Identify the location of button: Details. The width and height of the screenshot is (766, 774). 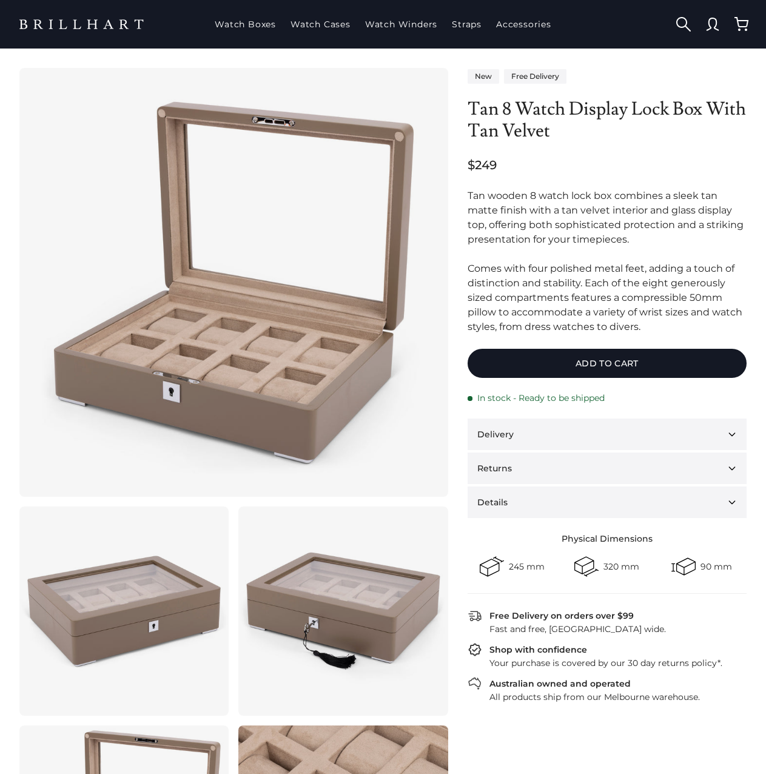
(607, 502).